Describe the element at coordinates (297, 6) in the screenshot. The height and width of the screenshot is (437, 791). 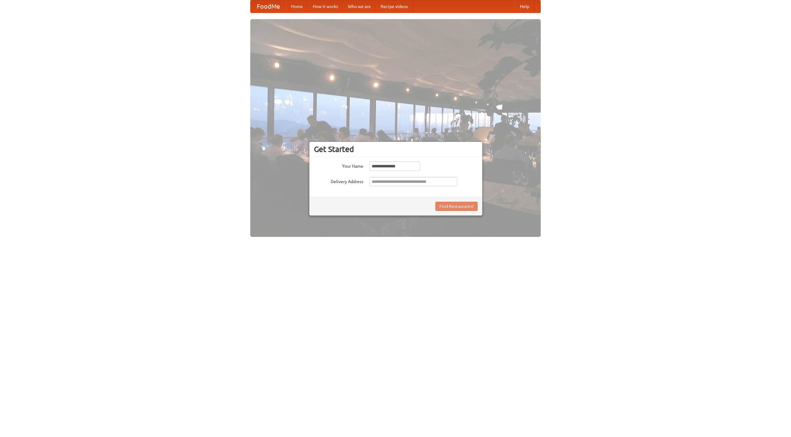
I see `a: Home` at that location.